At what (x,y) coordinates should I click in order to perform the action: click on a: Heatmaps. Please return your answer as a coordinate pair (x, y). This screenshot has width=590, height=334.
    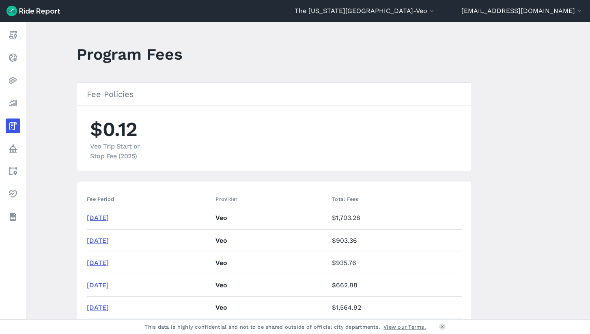
    Looking at the image, I should click on (13, 80).